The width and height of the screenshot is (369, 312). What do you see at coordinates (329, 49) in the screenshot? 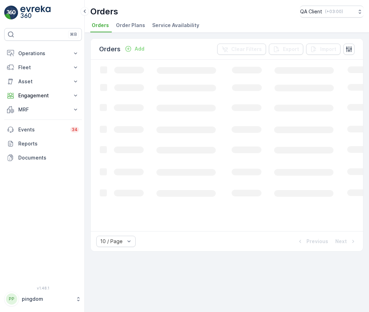
I see `p: Import` at bounding box center [329, 49].